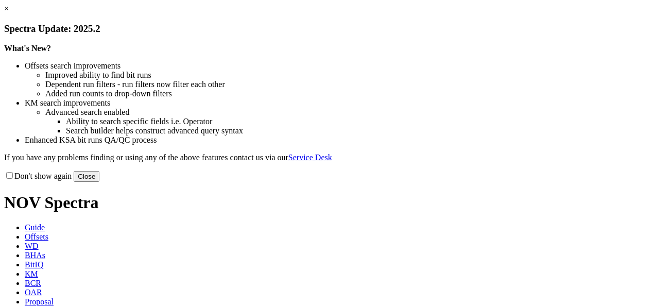 The height and width of the screenshot is (306, 655). I want to click on span: BitIQ, so click(34, 264).